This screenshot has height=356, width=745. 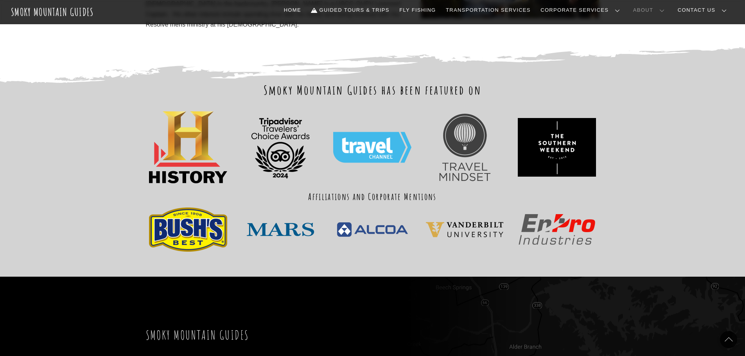 What do you see at coordinates (650, 10) in the screenshot?
I see `a: About` at bounding box center [650, 10].